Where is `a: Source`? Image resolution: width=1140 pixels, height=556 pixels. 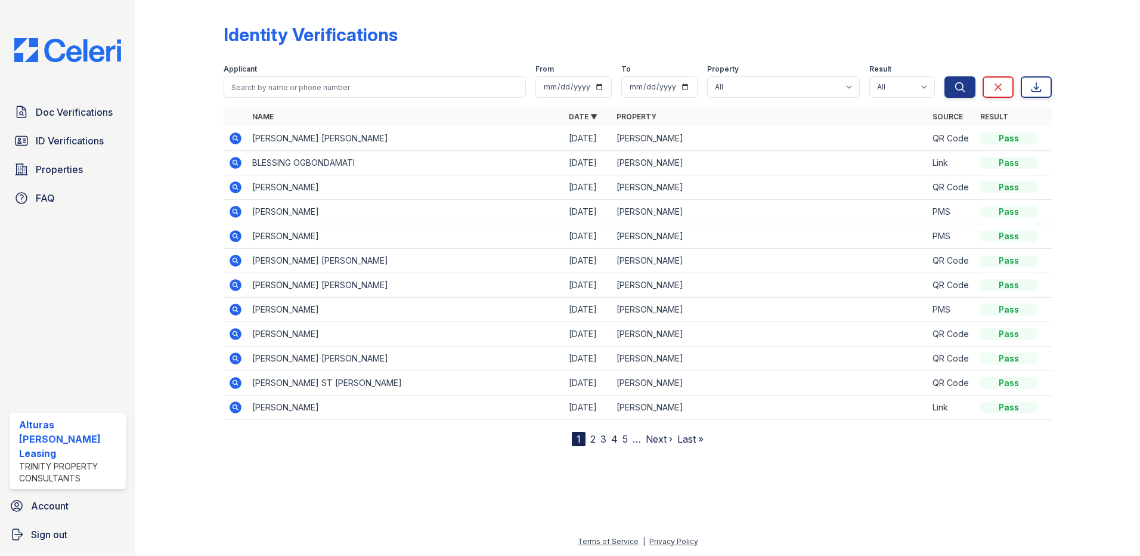
a: Source is located at coordinates (948, 116).